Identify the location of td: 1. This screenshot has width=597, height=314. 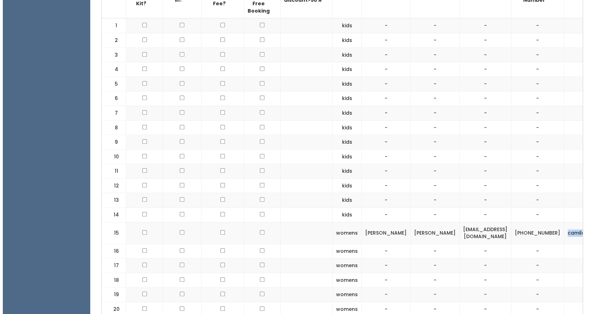
(111, 26).